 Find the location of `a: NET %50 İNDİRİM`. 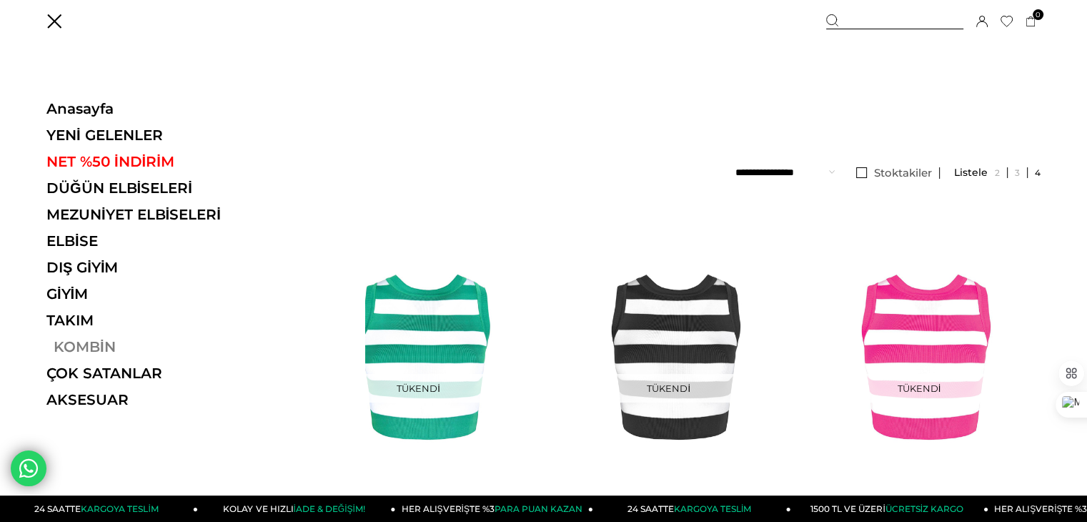

a: NET %50 İNDİRİM is located at coordinates (144, 161).